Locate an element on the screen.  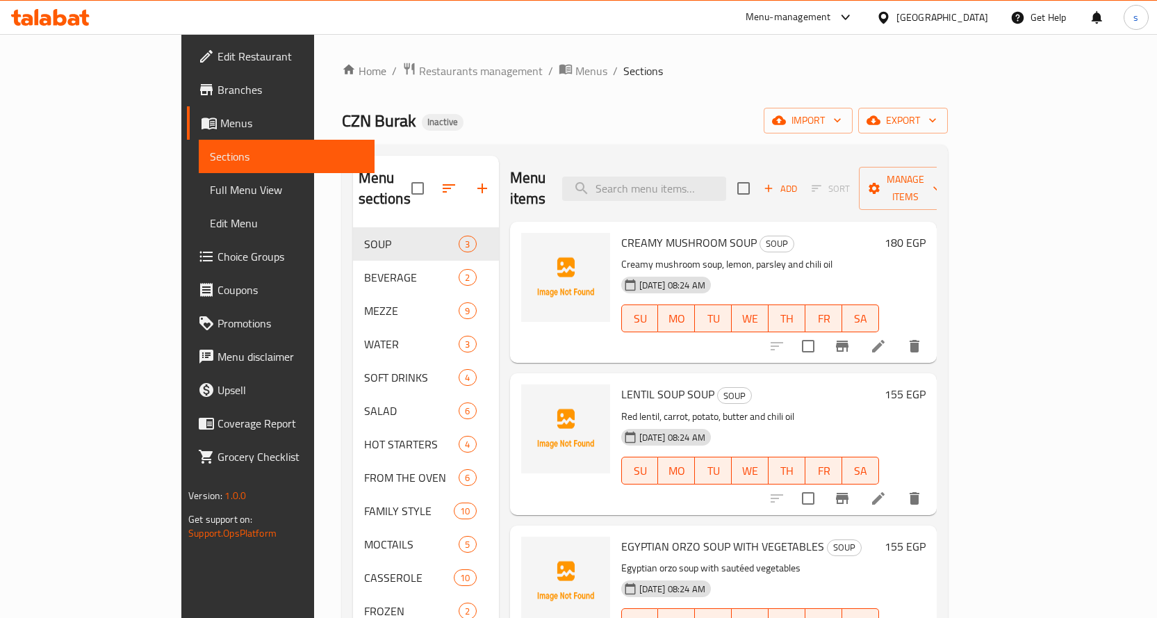
span: Coverage Report is located at coordinates (290, 423).